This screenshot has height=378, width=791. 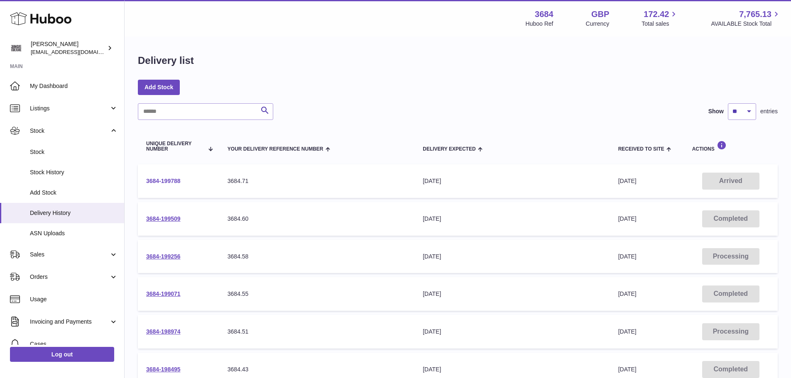 I want to click on div: 3684.55, so click(x=317, y=294).